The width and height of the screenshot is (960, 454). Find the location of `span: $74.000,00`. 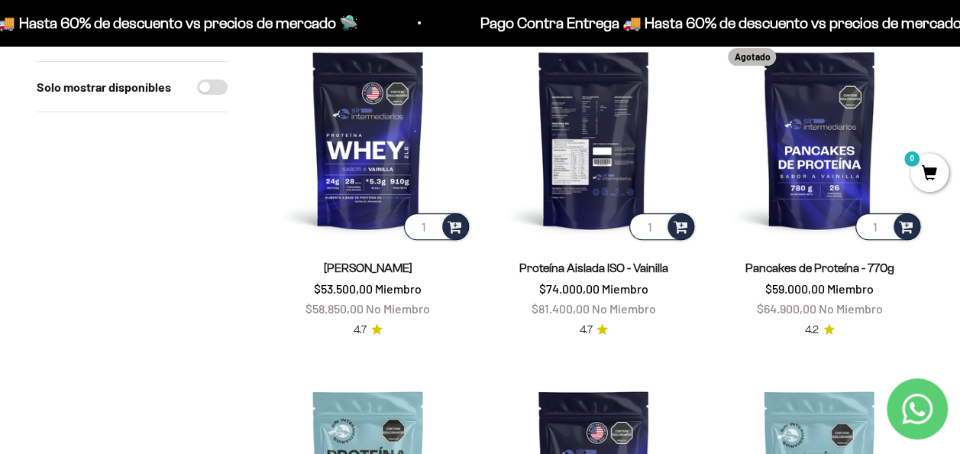

span: $74.000,00 is located at coordinates (569, 288).